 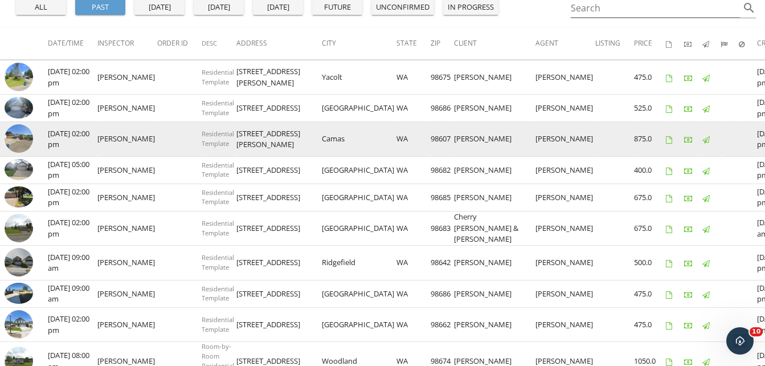 I want to click on span: Address, so click(x=252, y=43).